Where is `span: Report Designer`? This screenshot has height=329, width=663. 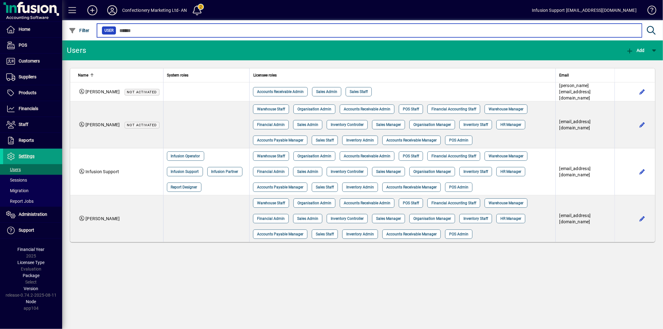
span: Report Designer is located at coordinates (184, 187).